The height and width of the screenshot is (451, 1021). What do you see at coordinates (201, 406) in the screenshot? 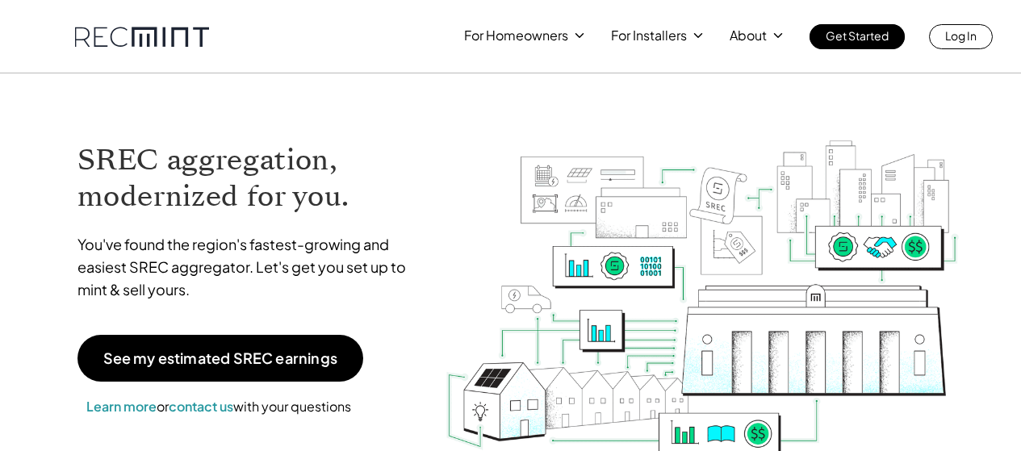
I see `a: contact us` at bounding box center [201, 406].